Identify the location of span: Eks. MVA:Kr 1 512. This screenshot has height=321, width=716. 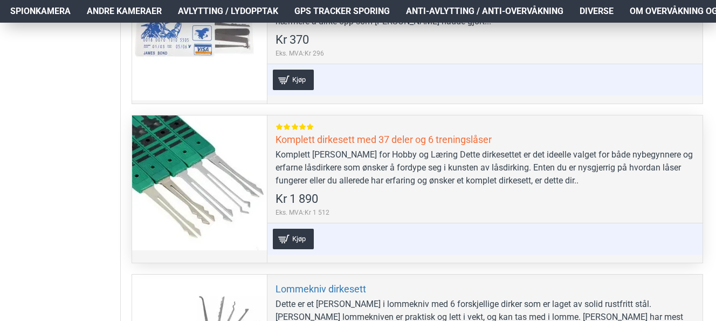
(302, 212).